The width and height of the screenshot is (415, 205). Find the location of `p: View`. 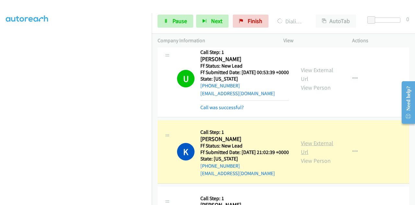

p: View is located at coordinates (312, 41).